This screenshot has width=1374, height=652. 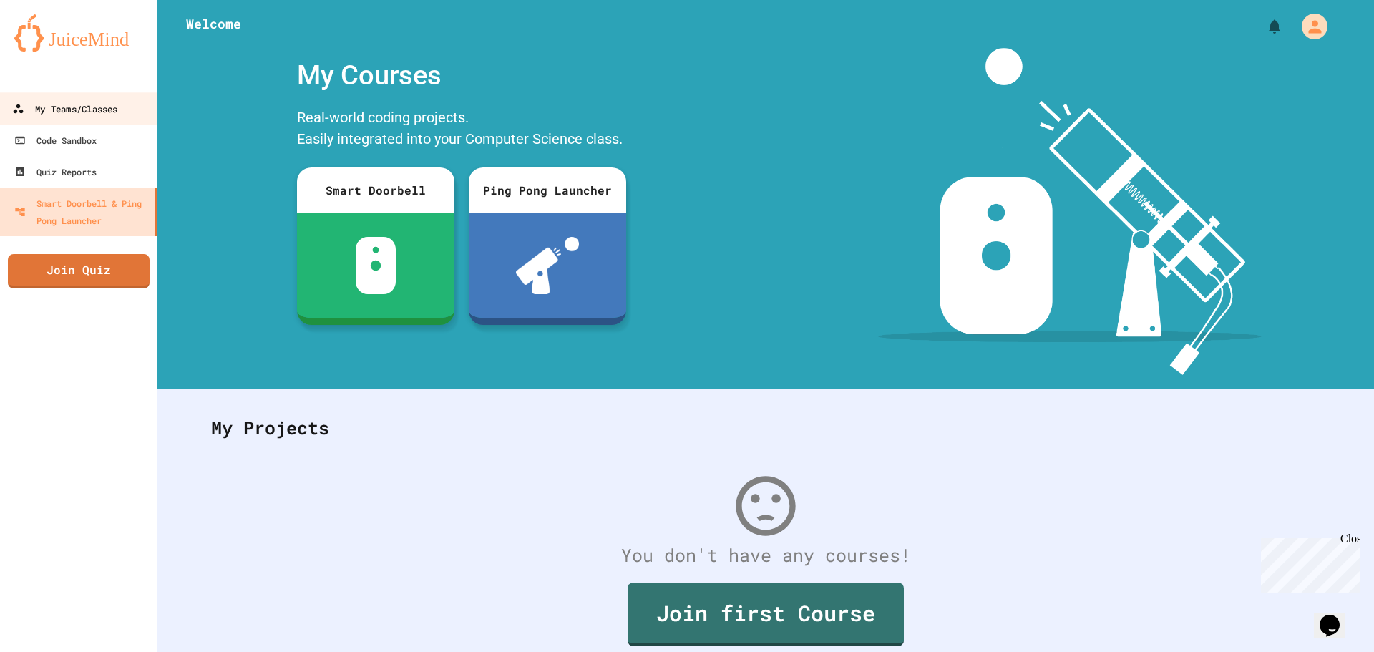 What do you see at coordinates (82, 212) in the screenshot?
I see `div: Smart Doorbell & Ping Pong Launcher` at bounding box center [82, 212].